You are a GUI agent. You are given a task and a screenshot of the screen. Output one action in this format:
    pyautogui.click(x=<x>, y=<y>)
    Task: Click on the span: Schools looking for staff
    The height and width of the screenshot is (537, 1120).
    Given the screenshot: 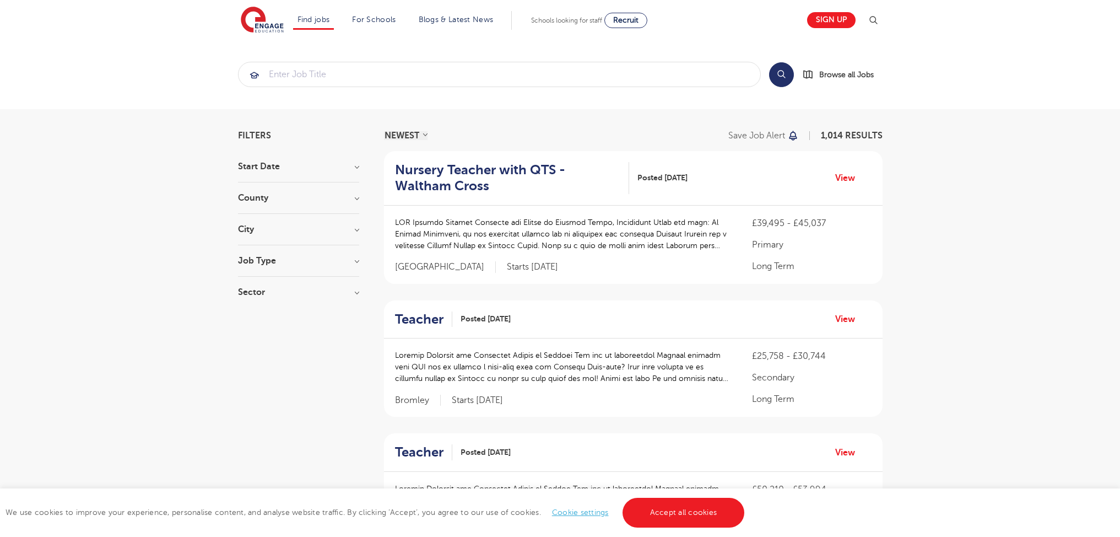 What is the action you would take?
    pyautogui.click(x=566, y=20)
    